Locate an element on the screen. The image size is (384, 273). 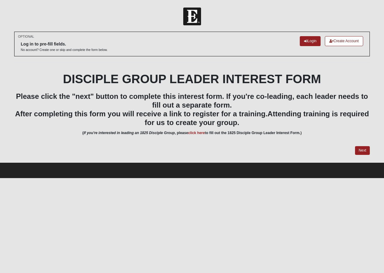
i: If you're interested in leading an 1825 Disciple Group is located at coordinates (129, 133).